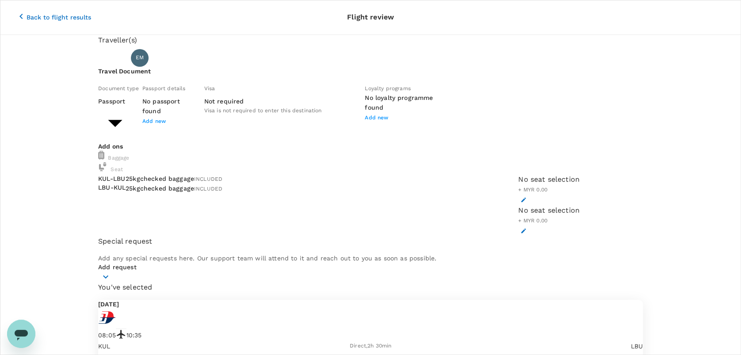 The image size is (741, 355). Describe the element at coordinates (134, 335) in the screenshot. I see `p: 10:35` at that location.